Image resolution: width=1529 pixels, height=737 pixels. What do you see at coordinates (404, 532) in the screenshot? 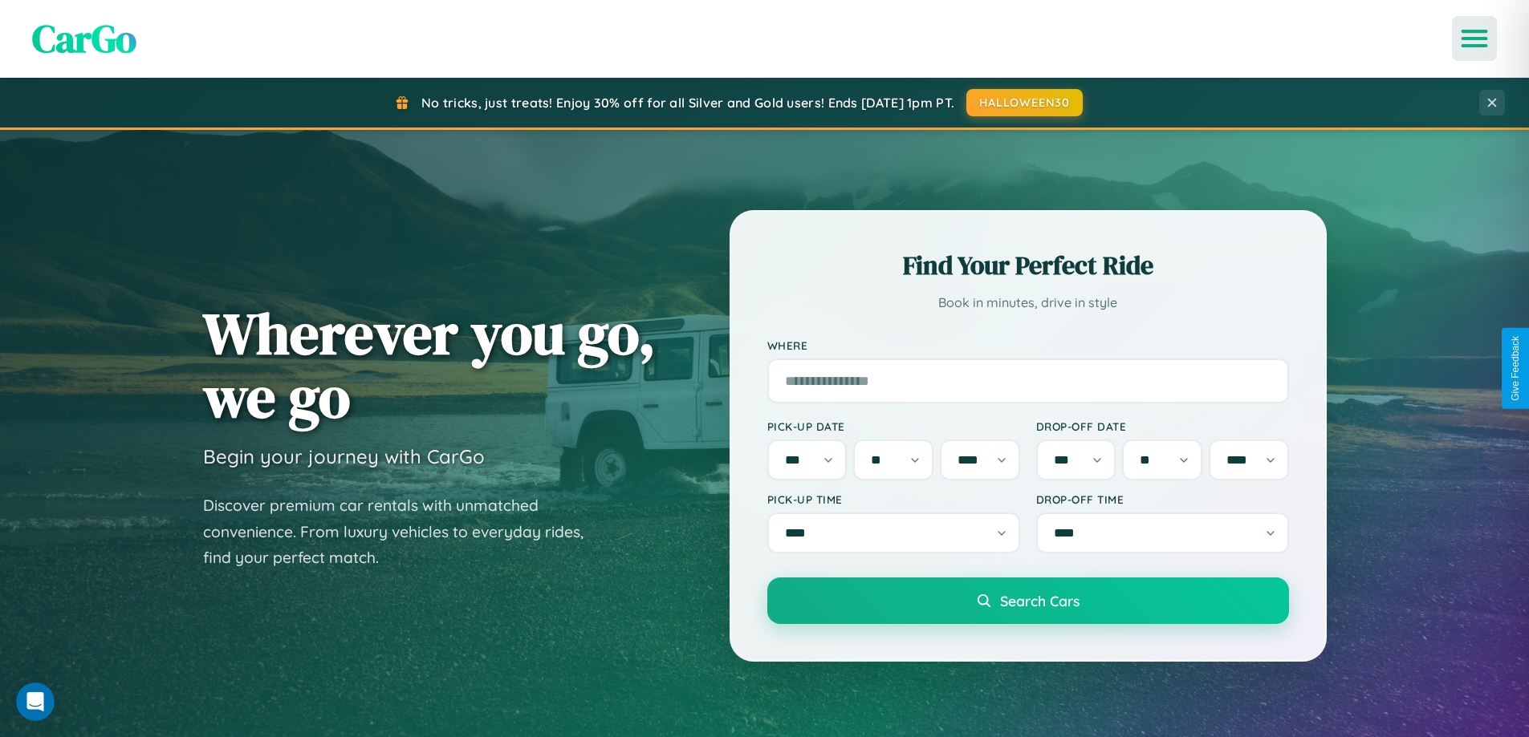
I see `p: Discover premium car rentals with unmatched convenience. From luxury vehicles to everyday rides, ...` at bounding box center [404, 532].